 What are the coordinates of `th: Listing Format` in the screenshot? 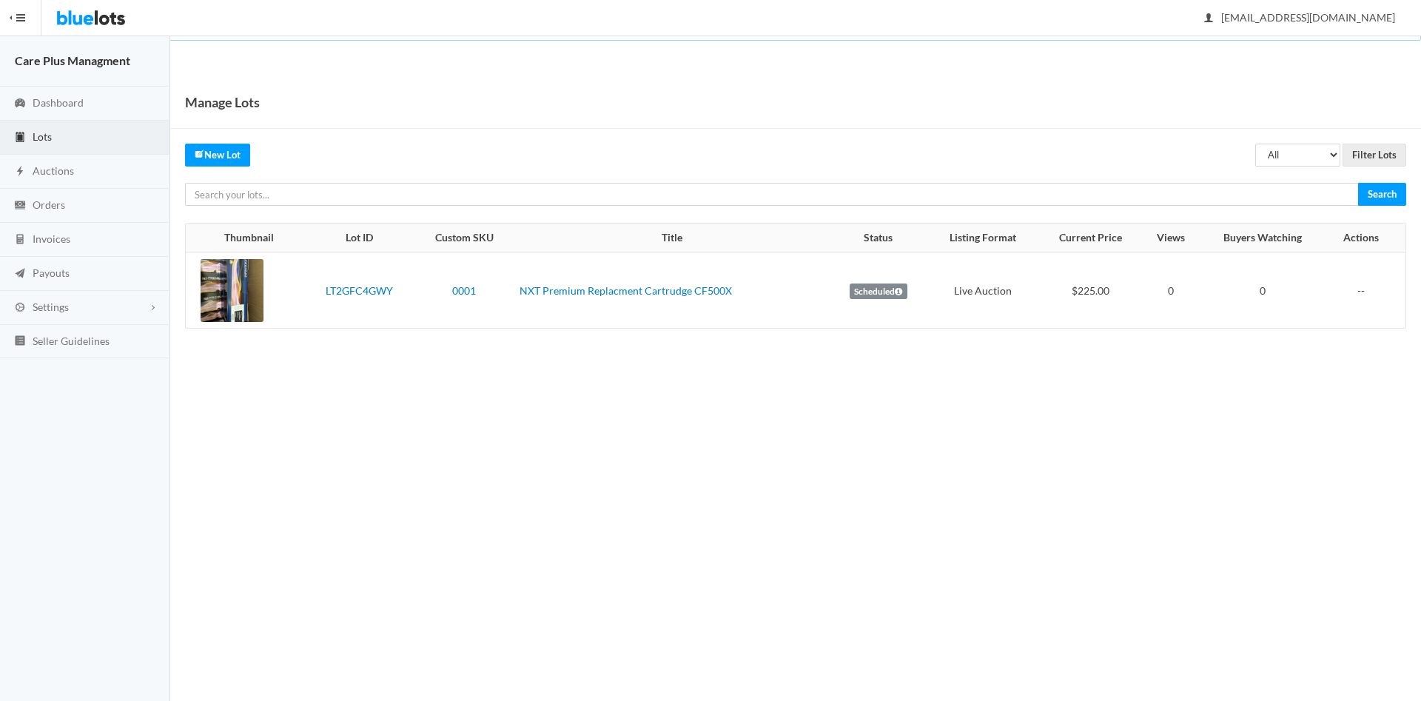 It's located at (982, 238).